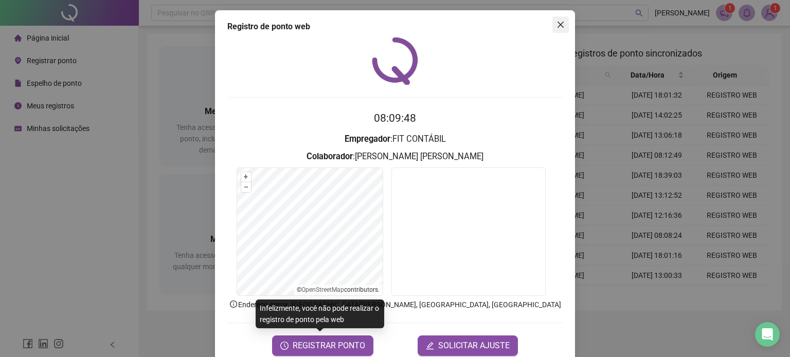  Describe the element at coordinates (395, 118) in the screenshot. I see `time: 08:09:48` at that location.